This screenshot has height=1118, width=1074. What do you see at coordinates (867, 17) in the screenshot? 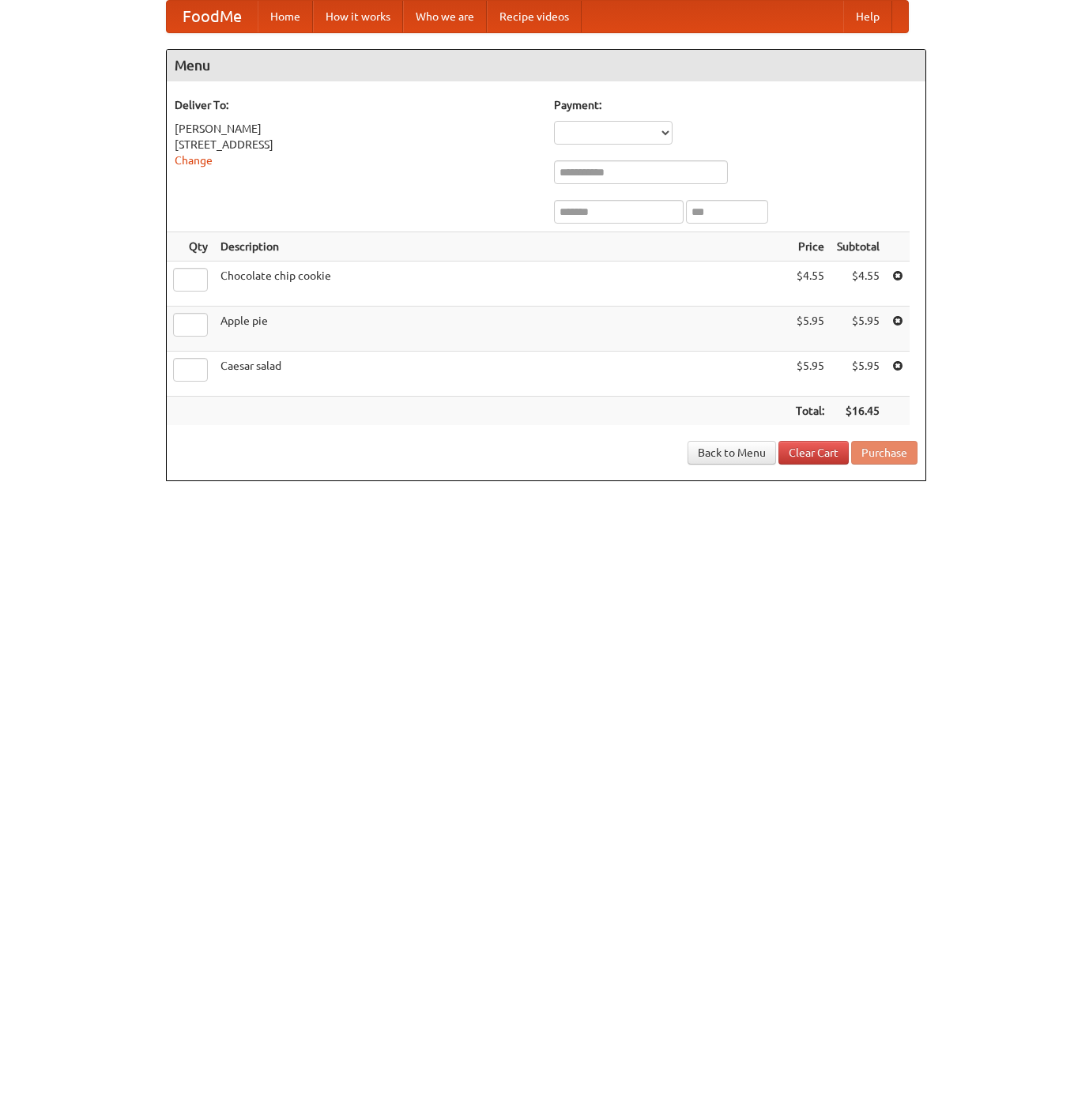
I see `a: Help` at bounding box center [867, 17].